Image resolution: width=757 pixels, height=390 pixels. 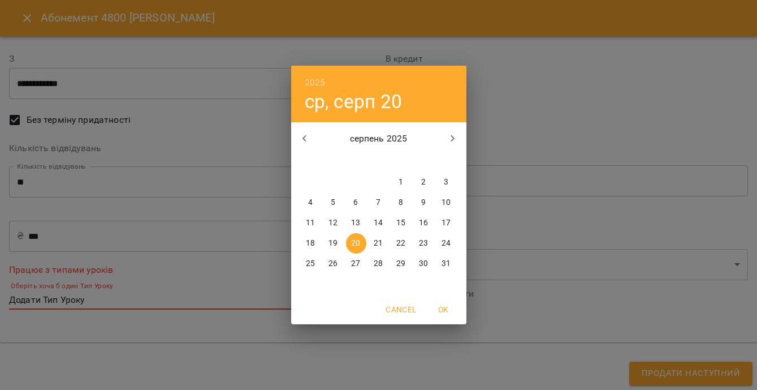 What do you see at coordinates (447, 202) in the screenshot?
I see `button: 10` at bounding box center [447, 202].